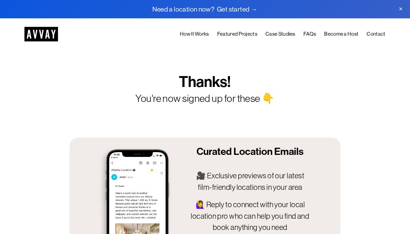 This screenshot has height=234, width=410. Describe the element at coordinates (280, 34) in the screenshot. I see `a: Case Studies` at that location.